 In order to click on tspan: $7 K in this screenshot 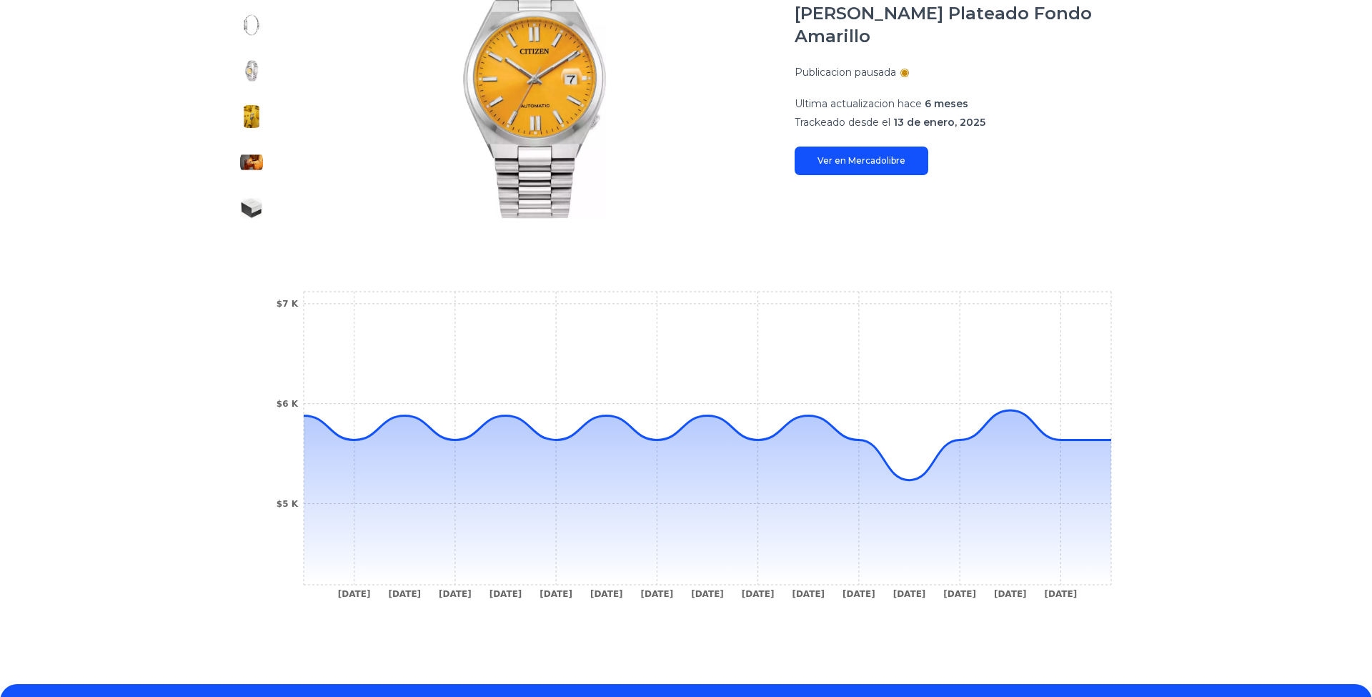, I will do `click(287, 304)`.